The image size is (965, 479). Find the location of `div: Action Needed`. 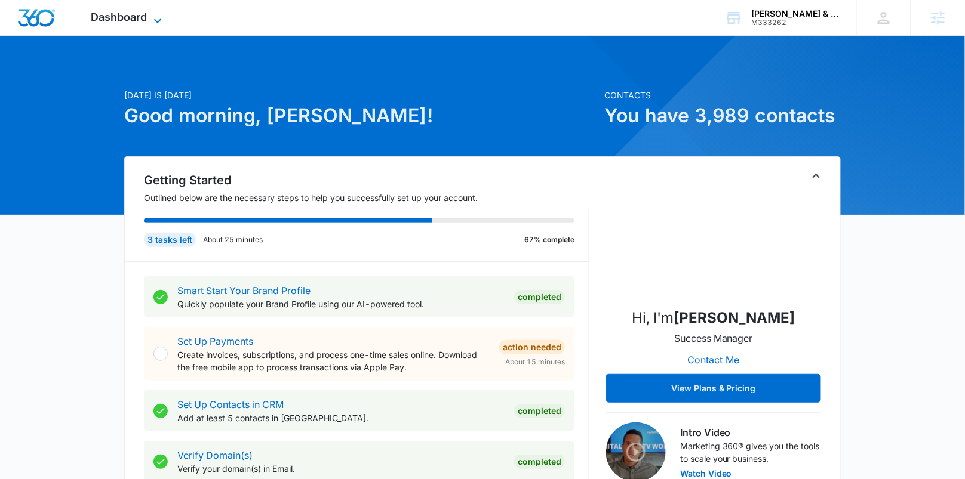

div: Action Needed is located at coordinates (532, 347).